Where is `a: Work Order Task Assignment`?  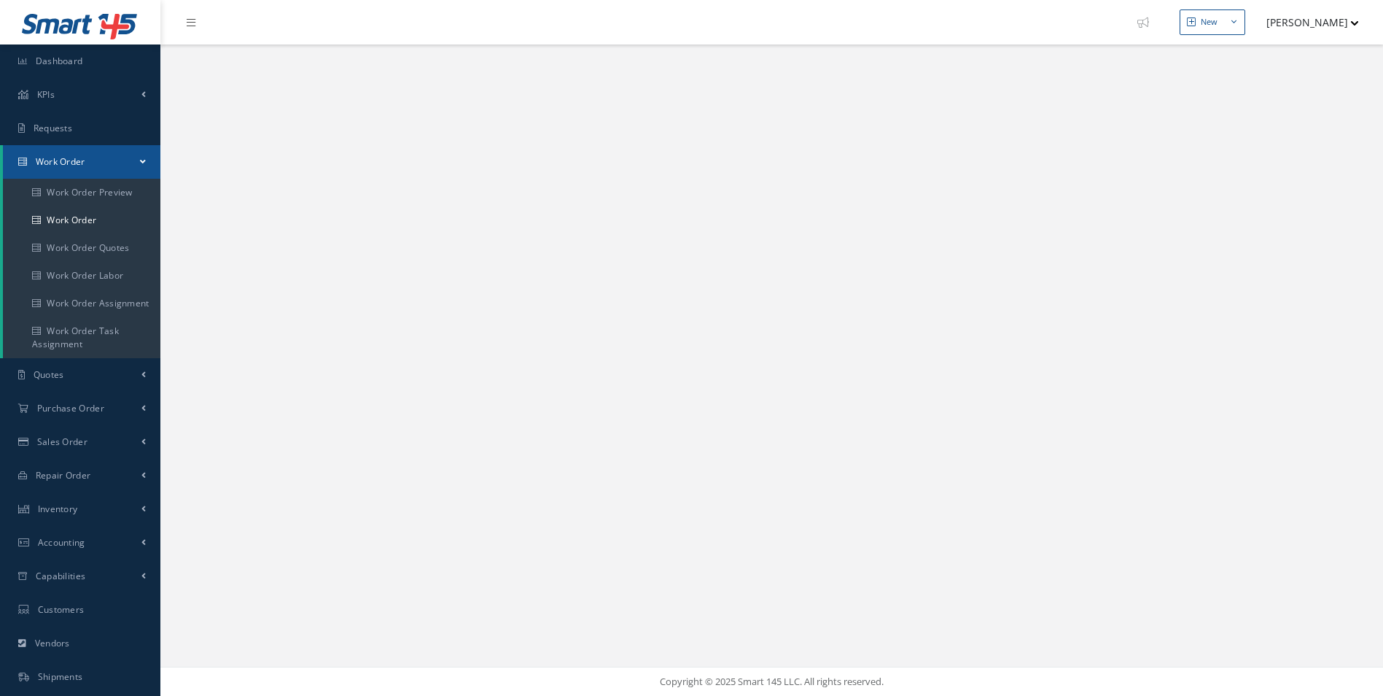
a: Work Order Task Assignment is located at coordinates (82, 338).